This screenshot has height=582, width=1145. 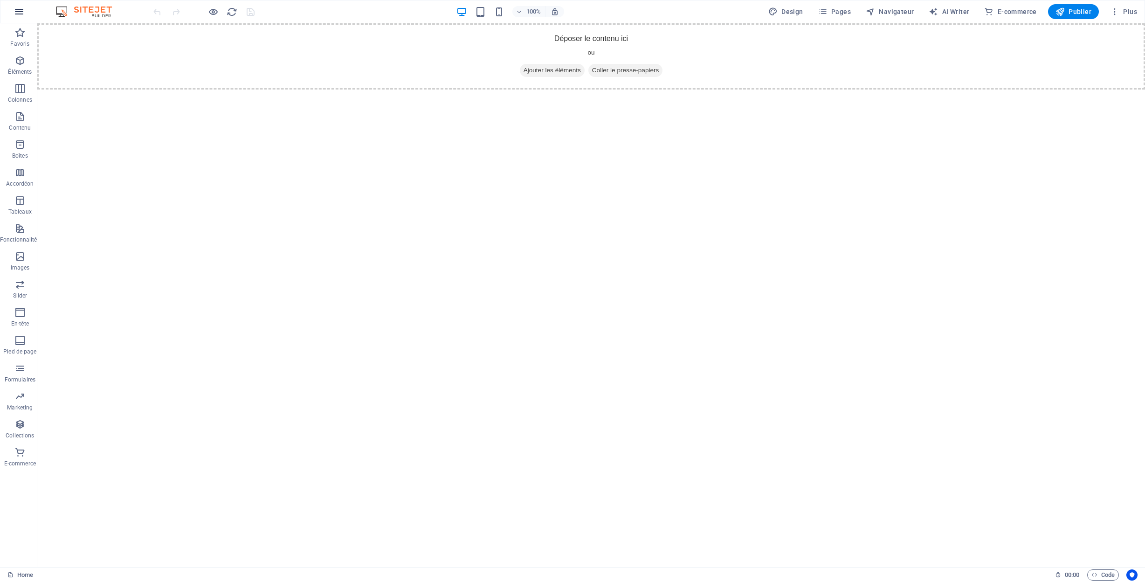 I want to click on h6: 100%, so click(x=534, y=12).